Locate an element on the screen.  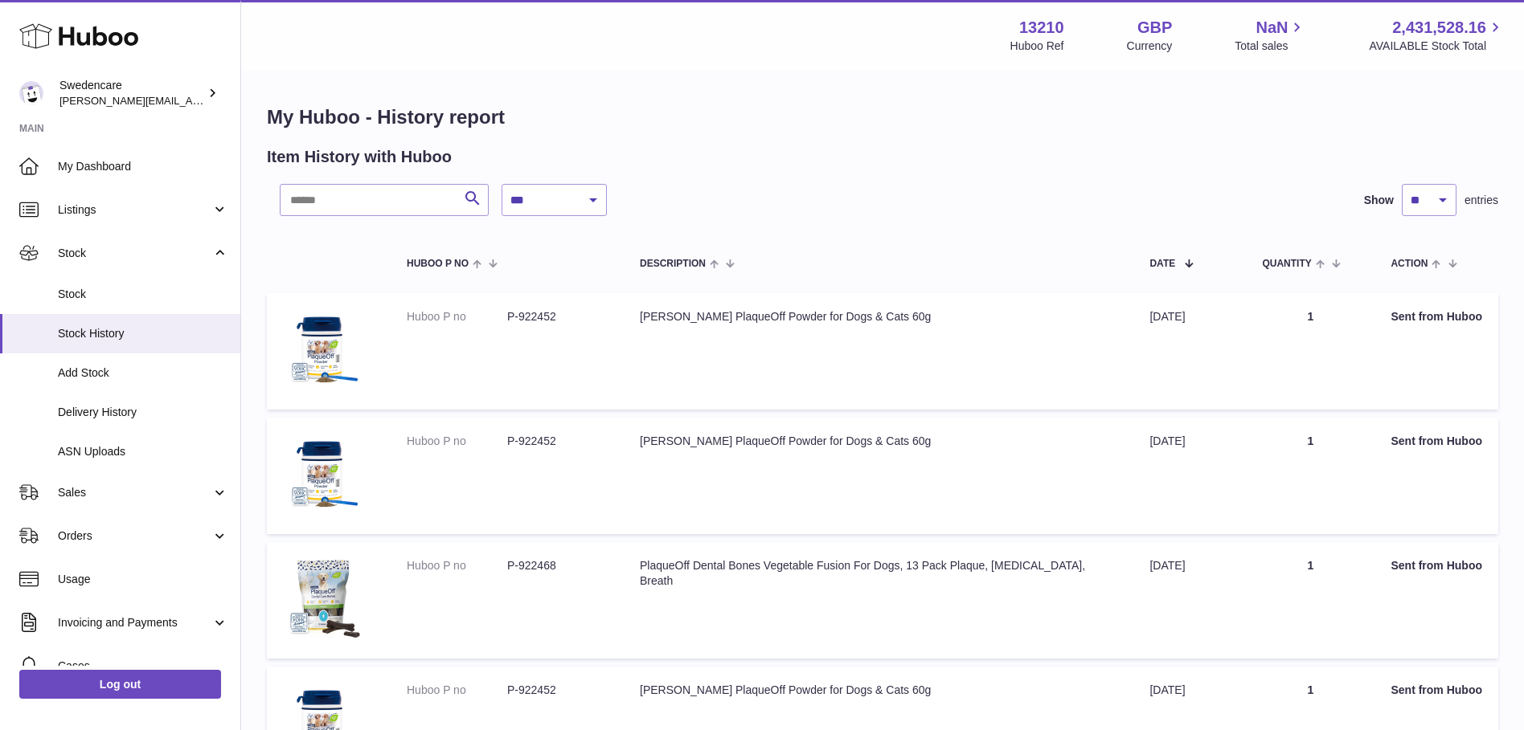
span: NaN is located at coordinates (1271, 27).